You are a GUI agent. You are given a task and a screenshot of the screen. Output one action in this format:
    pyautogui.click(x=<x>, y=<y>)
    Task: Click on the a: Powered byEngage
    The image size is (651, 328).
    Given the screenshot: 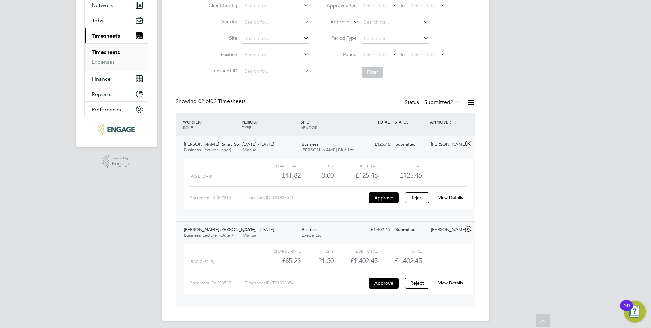 What is the action you would take?
    pyautogui.click(x=117, y=162)
    